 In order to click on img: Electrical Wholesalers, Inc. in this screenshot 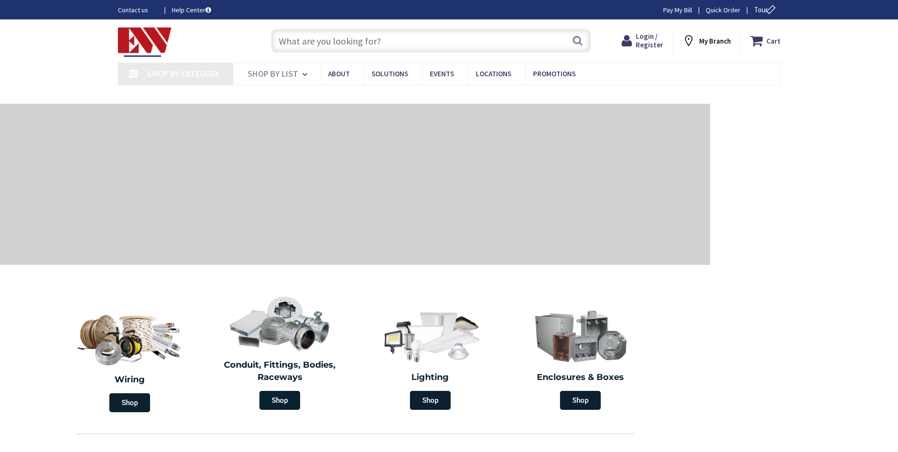, I will do `click(145, 42)`.